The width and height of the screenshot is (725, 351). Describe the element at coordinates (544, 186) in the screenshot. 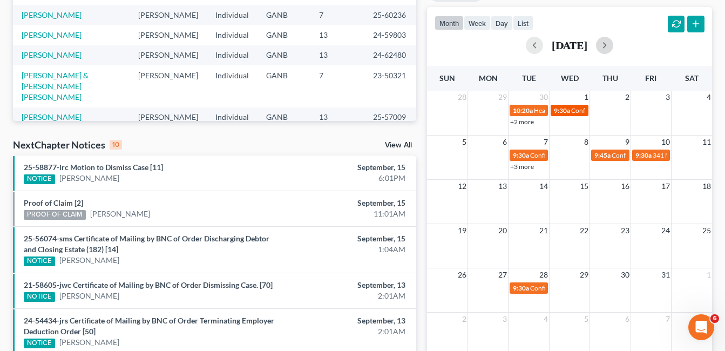

I see `span: 14` at that location.